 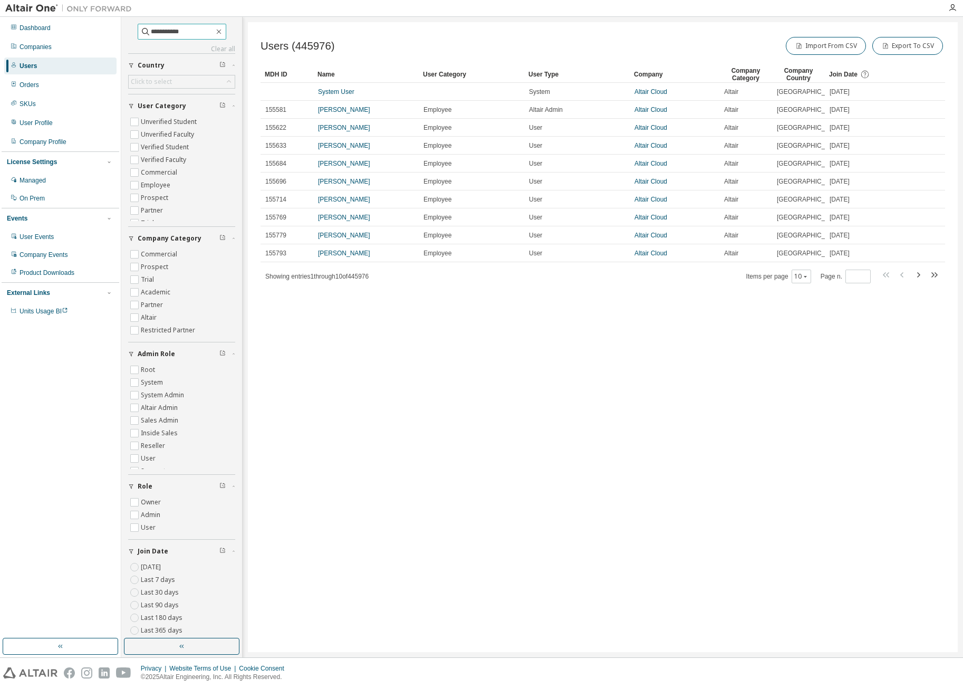 I want to click on div: Company Profile, so click(x=43, y=142).